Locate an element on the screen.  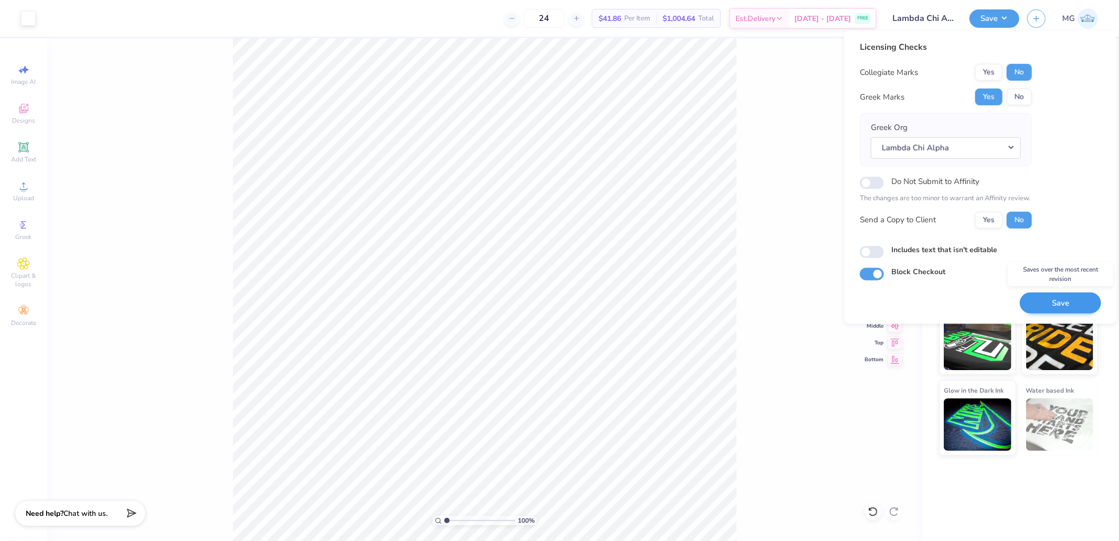
button: Lambda Chi Alpha is located at coordinates (946, 147).